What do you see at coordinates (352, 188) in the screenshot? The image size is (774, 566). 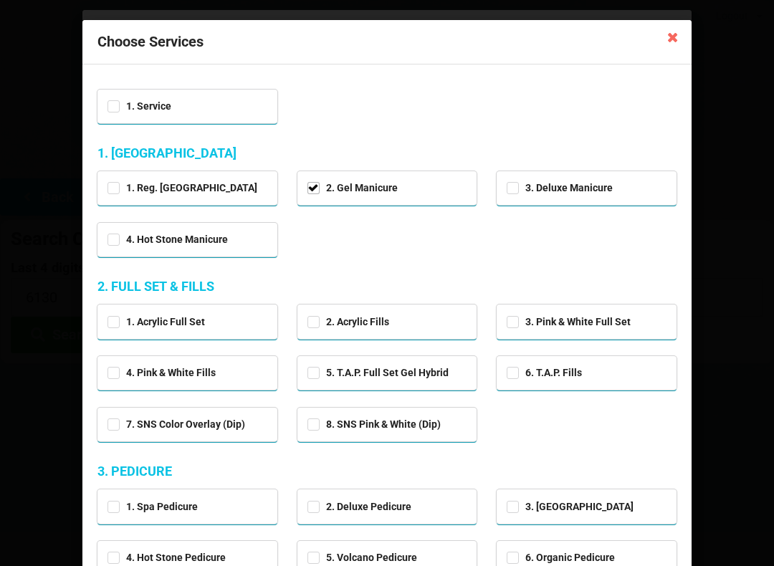 I see `label: 2. Gel Manicure` at bounding box center [352, 188].